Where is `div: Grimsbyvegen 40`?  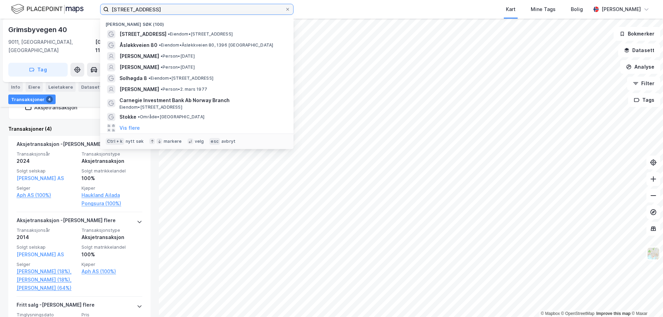
div: Grimsbyvegen 40 is located at coordinates (38, 30).